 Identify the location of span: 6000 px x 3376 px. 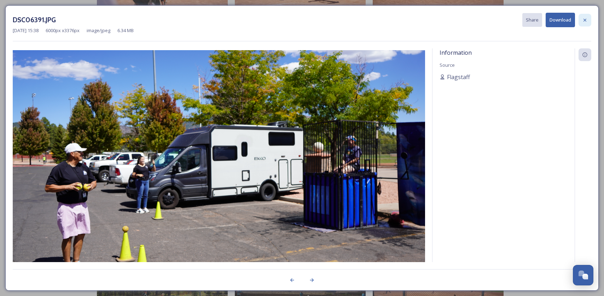
(63, 30).